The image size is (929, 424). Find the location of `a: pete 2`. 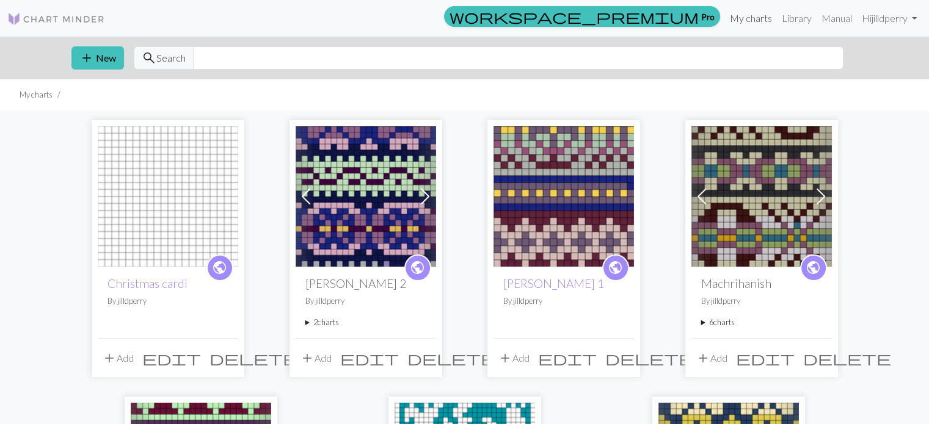

a: pete 2 is located at coordinates (366, 195).